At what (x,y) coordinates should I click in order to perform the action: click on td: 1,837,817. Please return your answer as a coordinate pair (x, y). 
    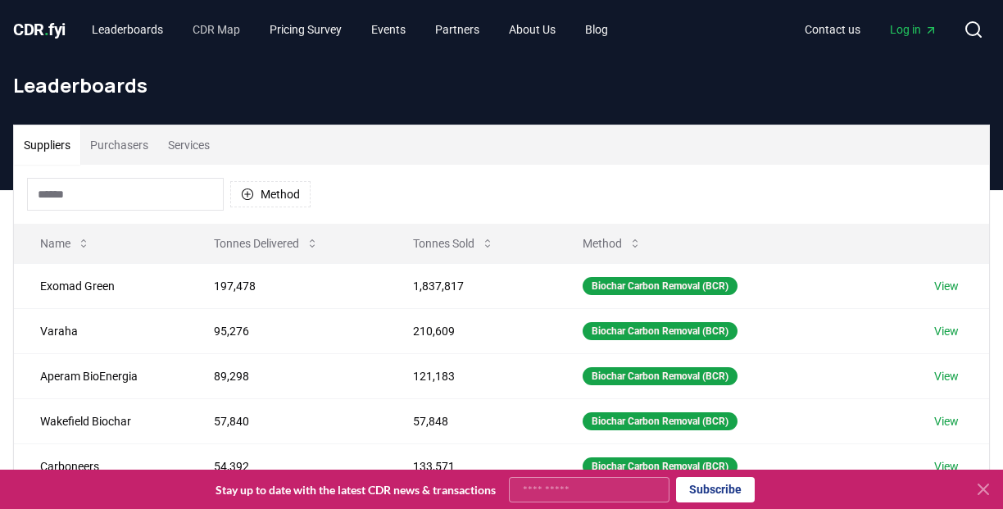
    Looking at the image, I should click on (471, 285).